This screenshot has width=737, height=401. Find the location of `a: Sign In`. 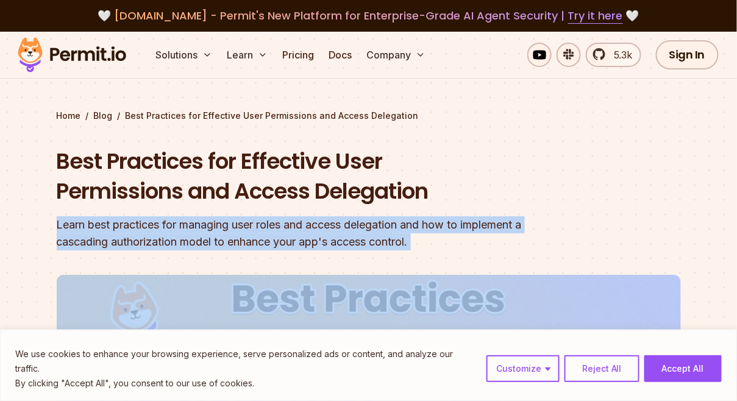

a: Sign In is located at coordinates (687, 55).